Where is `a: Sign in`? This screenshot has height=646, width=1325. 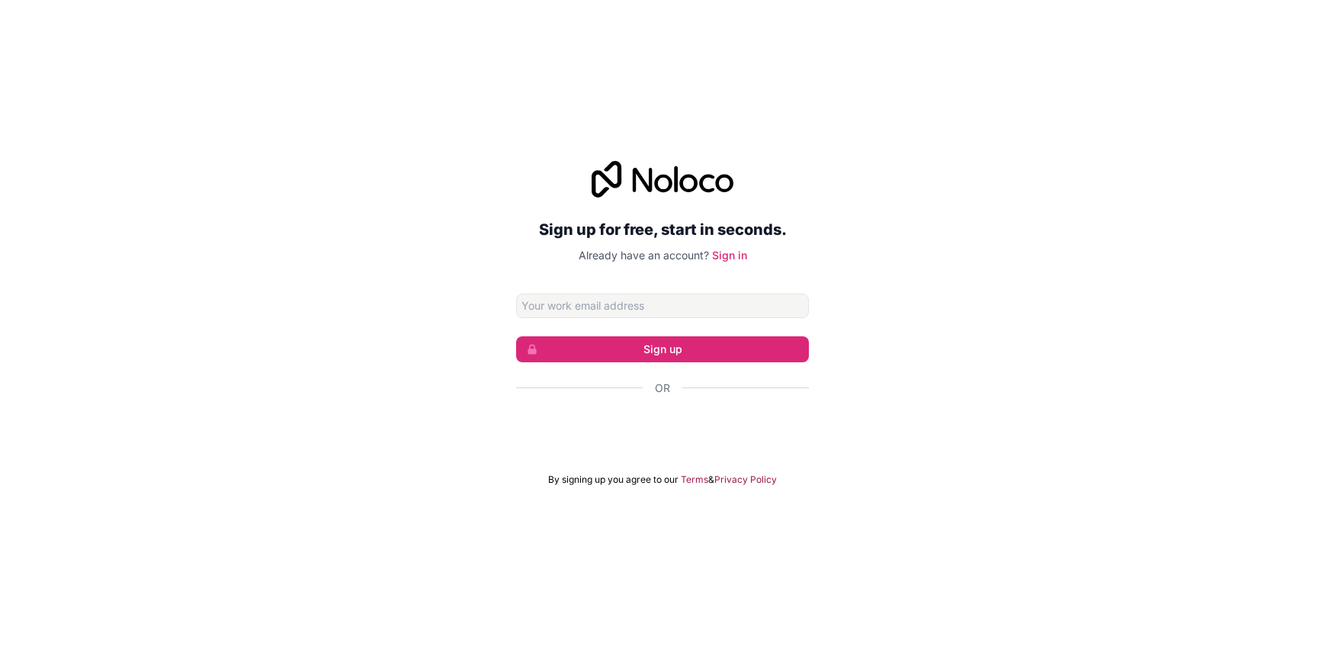 a: Sign in is located at coordinates (730, 255).